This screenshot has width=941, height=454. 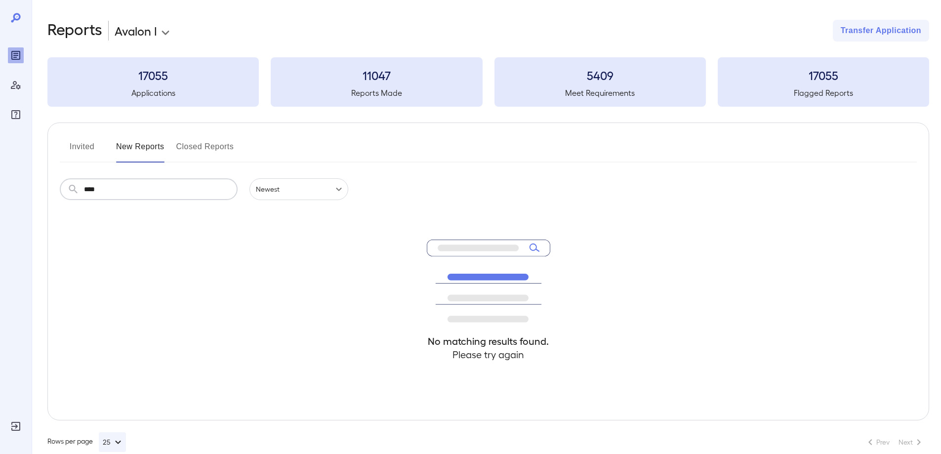 What do you see at coordinates (136, 31) in the screenshot?
I see `p: Avalon I` at bounding box center [136, 31].